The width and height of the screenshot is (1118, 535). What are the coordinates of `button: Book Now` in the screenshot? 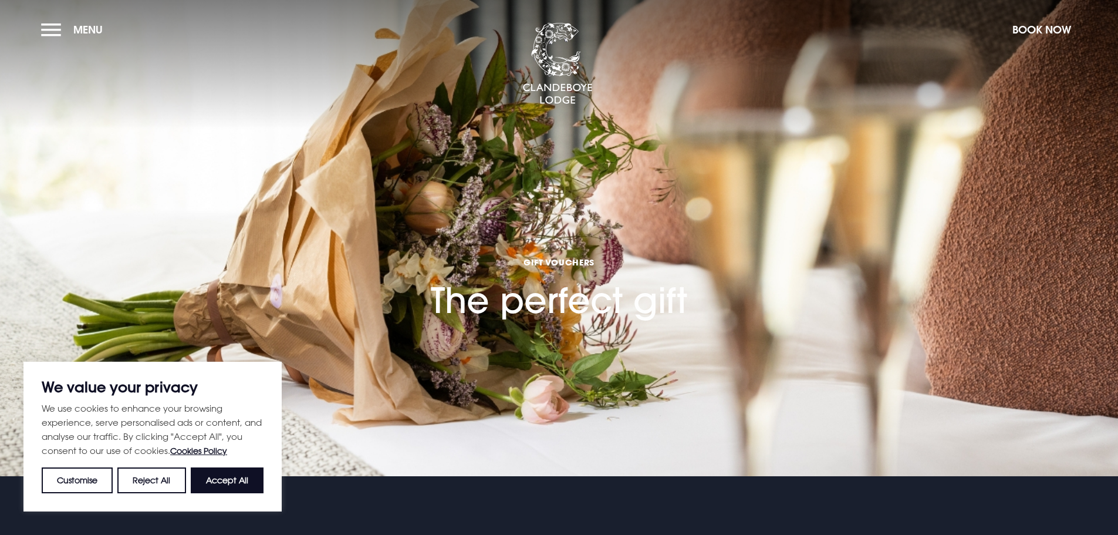 It's located at (1042, 29).